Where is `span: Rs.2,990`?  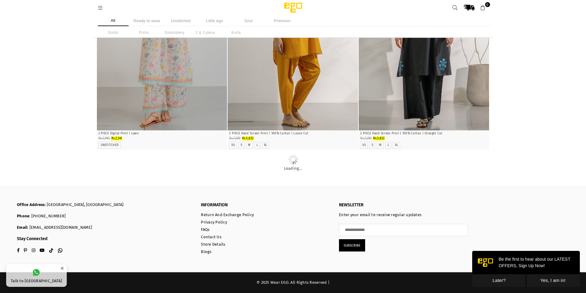
span: Rs.2,990 is located at coordinates (104, 138).